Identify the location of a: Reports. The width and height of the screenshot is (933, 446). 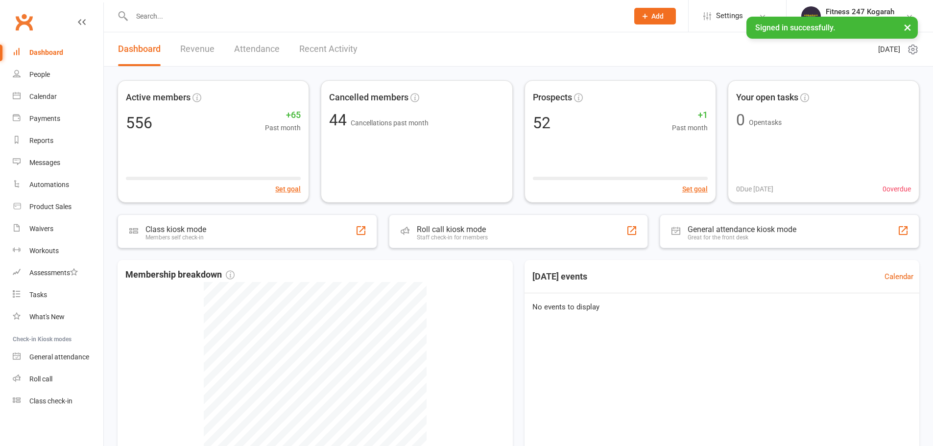
(58, 141).